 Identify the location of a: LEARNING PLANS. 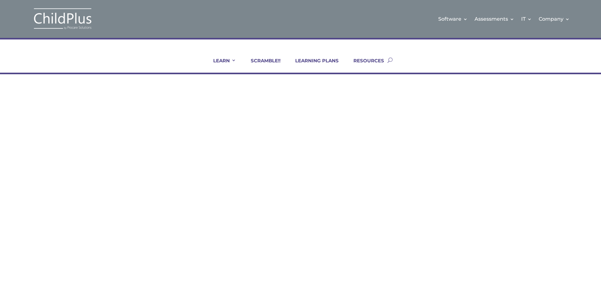
(313, 65).